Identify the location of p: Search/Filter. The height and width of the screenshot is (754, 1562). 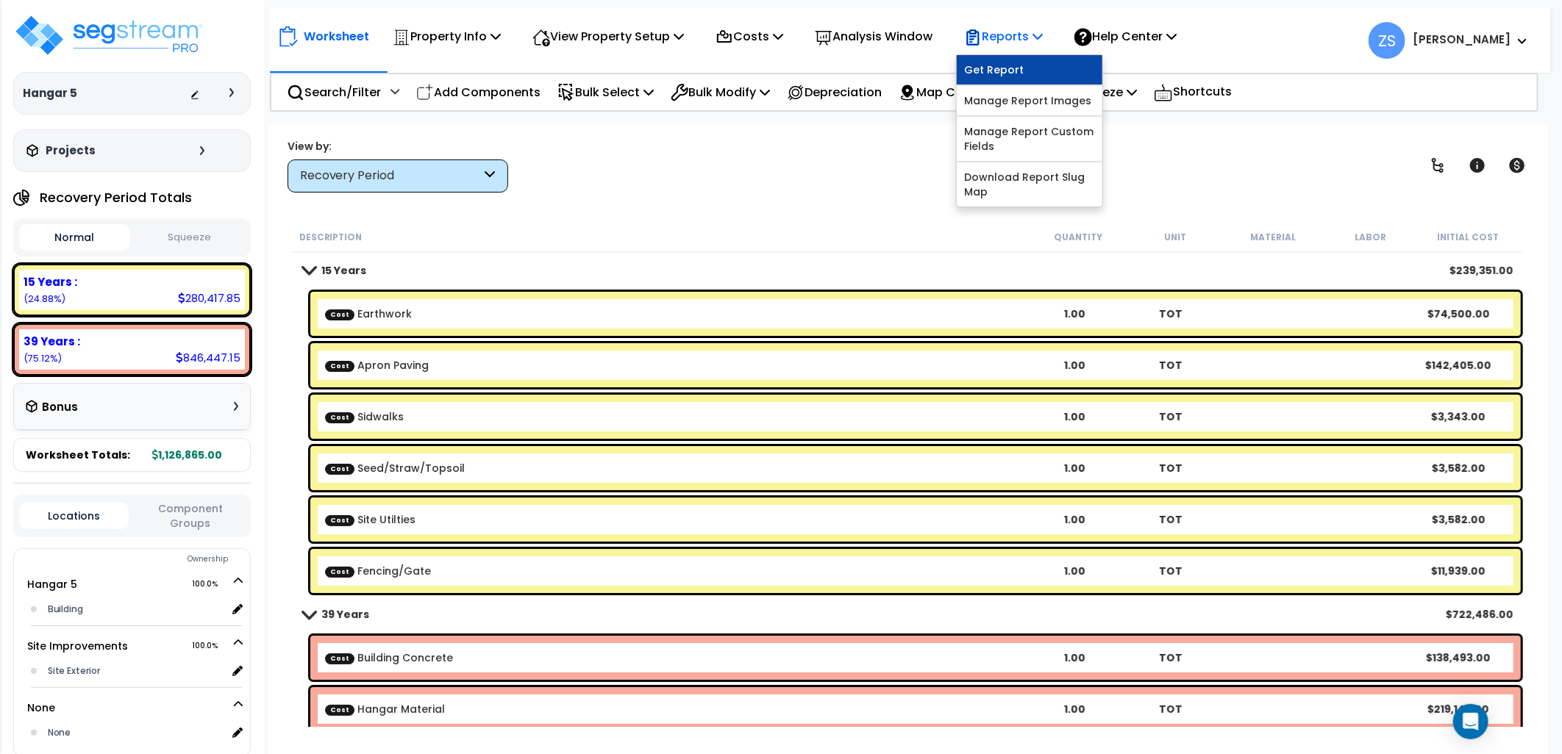
(334, 92).